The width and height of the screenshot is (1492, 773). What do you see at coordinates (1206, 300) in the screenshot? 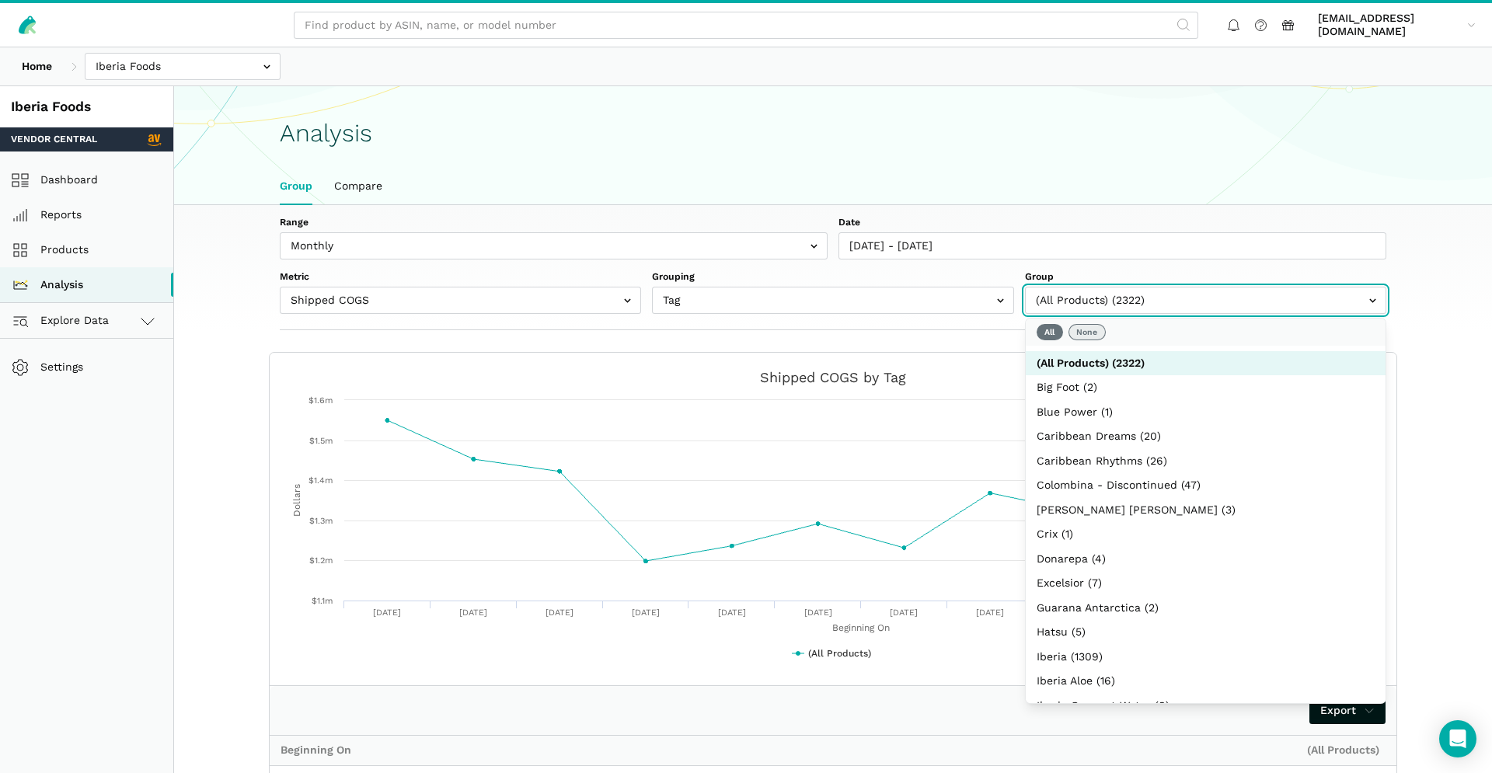
I see `input: (All Products) (2322)` at bounding box center [1206, 300].